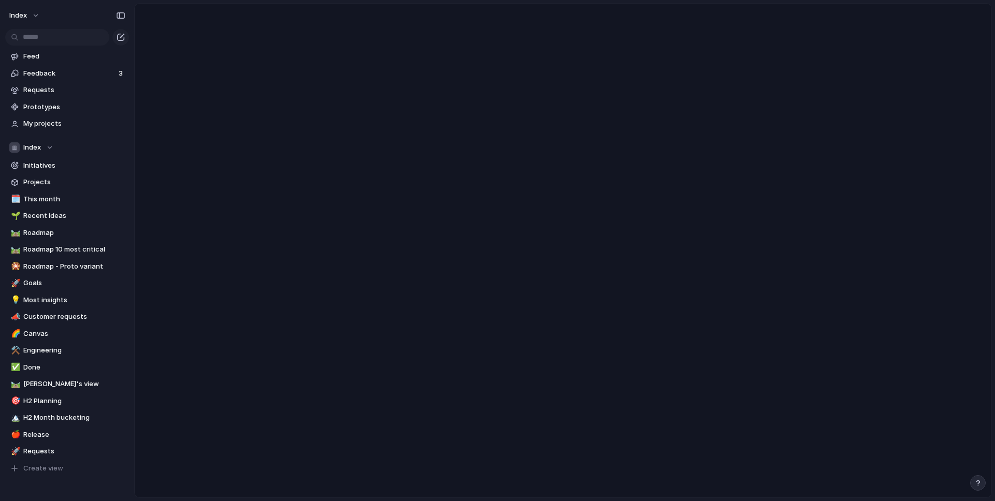  Describe the element at coordinates (67, 418) in the screenshot. I see `div: 🏔️H2 Month bucketing` at that location.